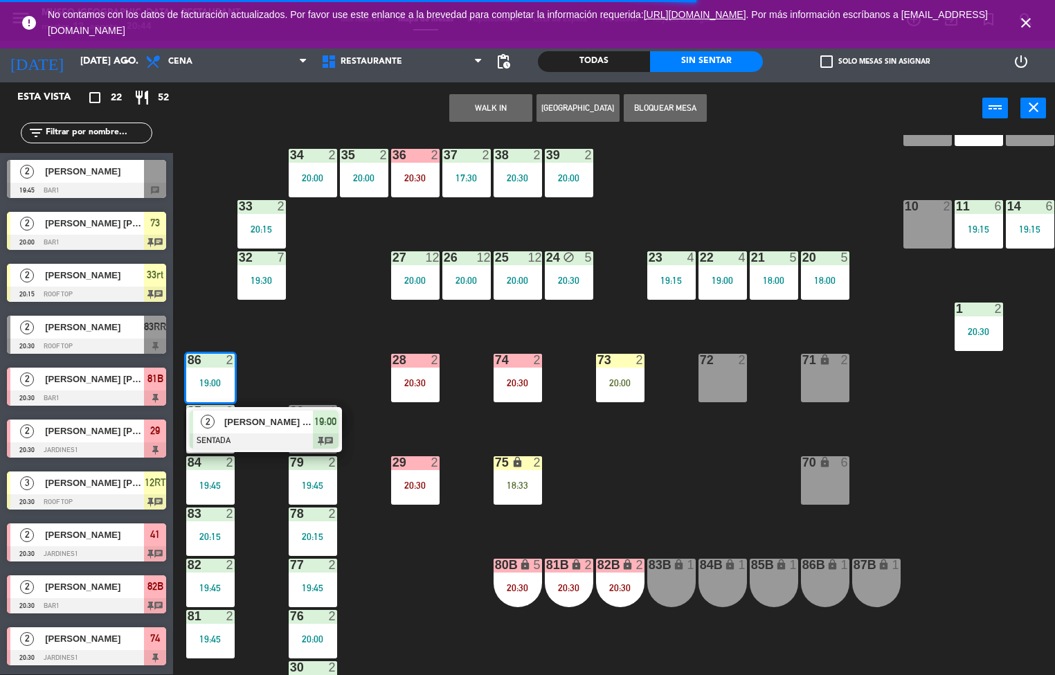 The height and width of the screenshot is (675, 1055). What do you see at coordinates (691, 258) in the screenshot?
I see `div: 4` at bounding box center [691, 258].